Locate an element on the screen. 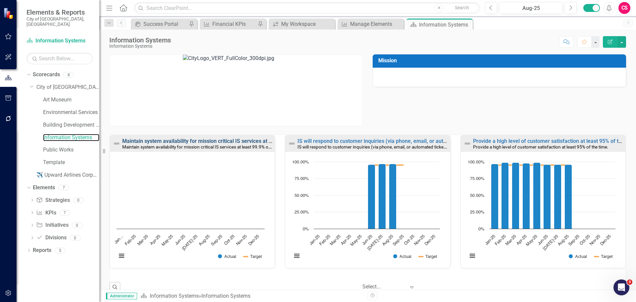 The height and width of the screenshot is (302, 636). a: Elements is located at coordinates (44, 187).